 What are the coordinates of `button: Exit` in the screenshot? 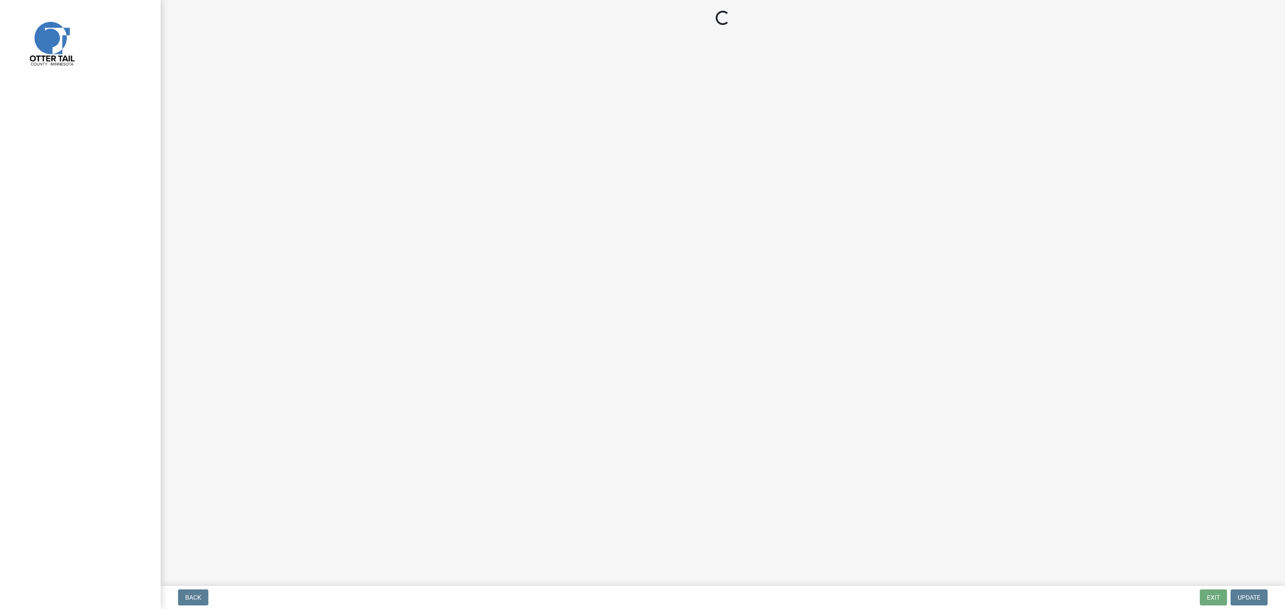 It's located at (1213, 598).